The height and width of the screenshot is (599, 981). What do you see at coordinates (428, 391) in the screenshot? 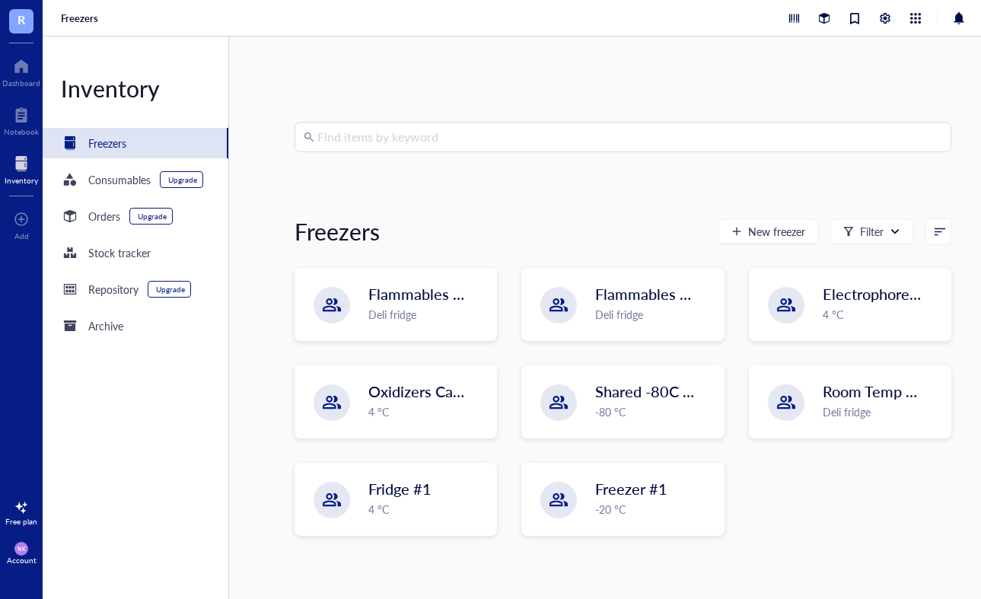
I see `span: Oxidizers Cabinet` at bounding box center [428, 391].